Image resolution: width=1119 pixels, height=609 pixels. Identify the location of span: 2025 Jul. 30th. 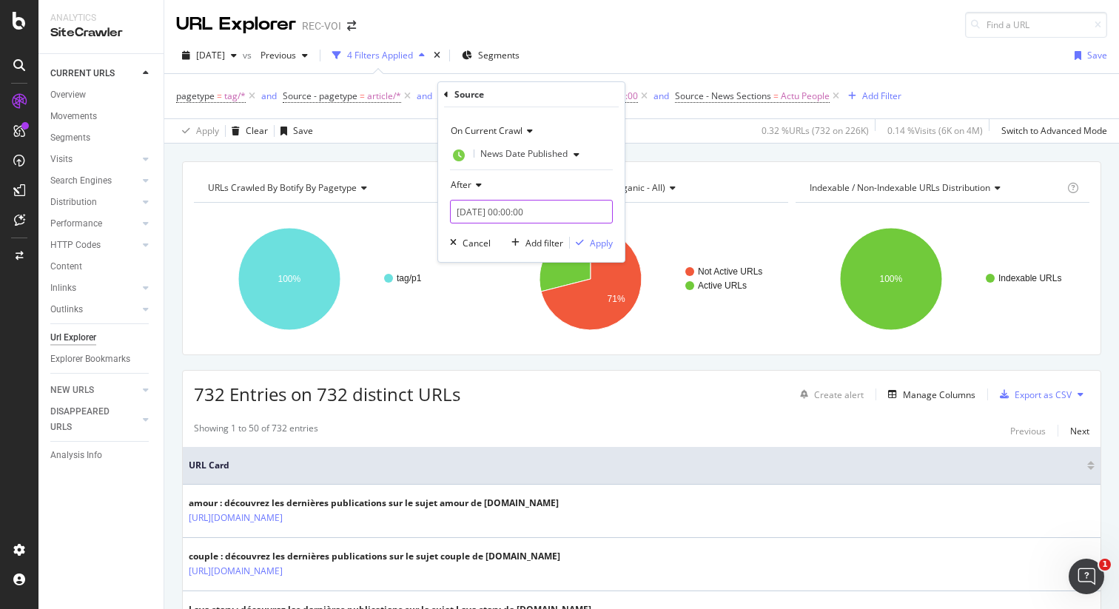
(210, 55).